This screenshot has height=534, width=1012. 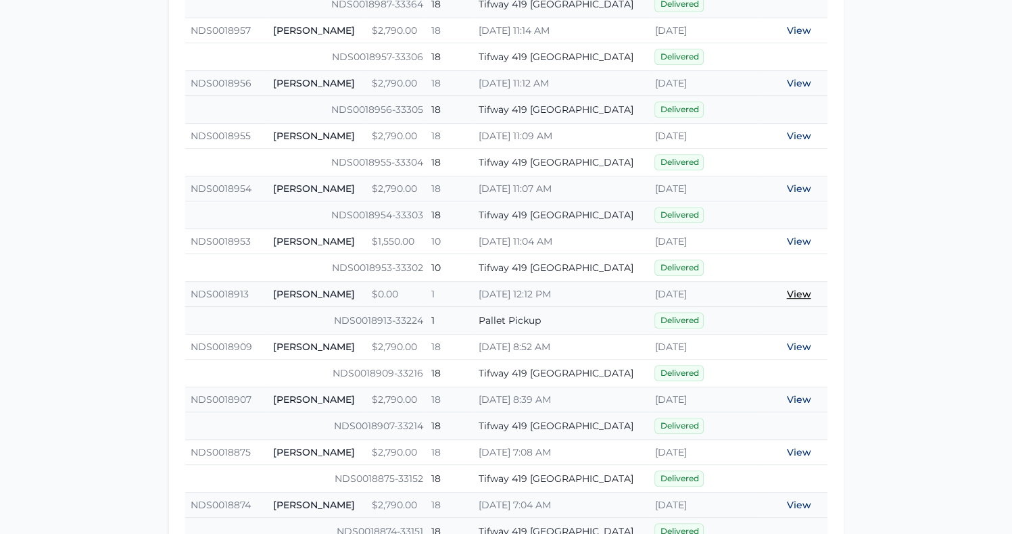 I want to click on td: $0.00, so click(x=396, y=294).